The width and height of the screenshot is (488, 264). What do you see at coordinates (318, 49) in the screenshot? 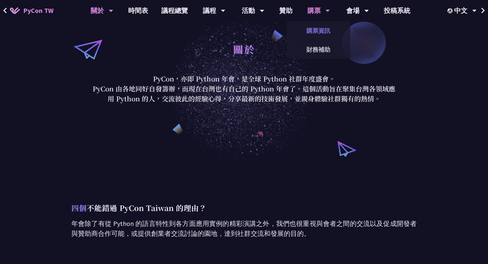
I see `a: 財務補助` at bounding box center [318, 49].